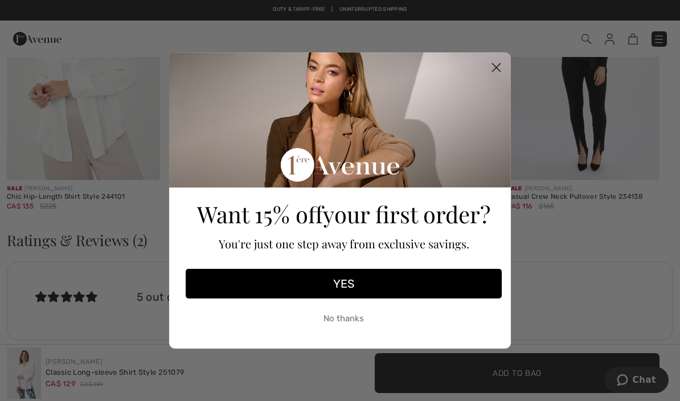  Describe the element at coordinates (343, 283) in the screenshot. I see `button: YES` at that location.